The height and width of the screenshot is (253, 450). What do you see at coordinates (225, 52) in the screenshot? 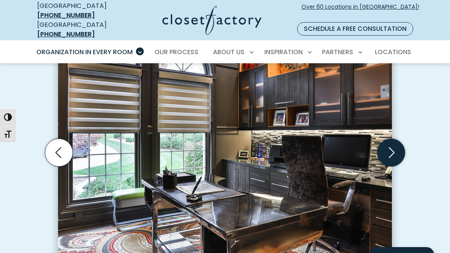
I see `nav: Primary Menu` at bounding box center [225, 52].